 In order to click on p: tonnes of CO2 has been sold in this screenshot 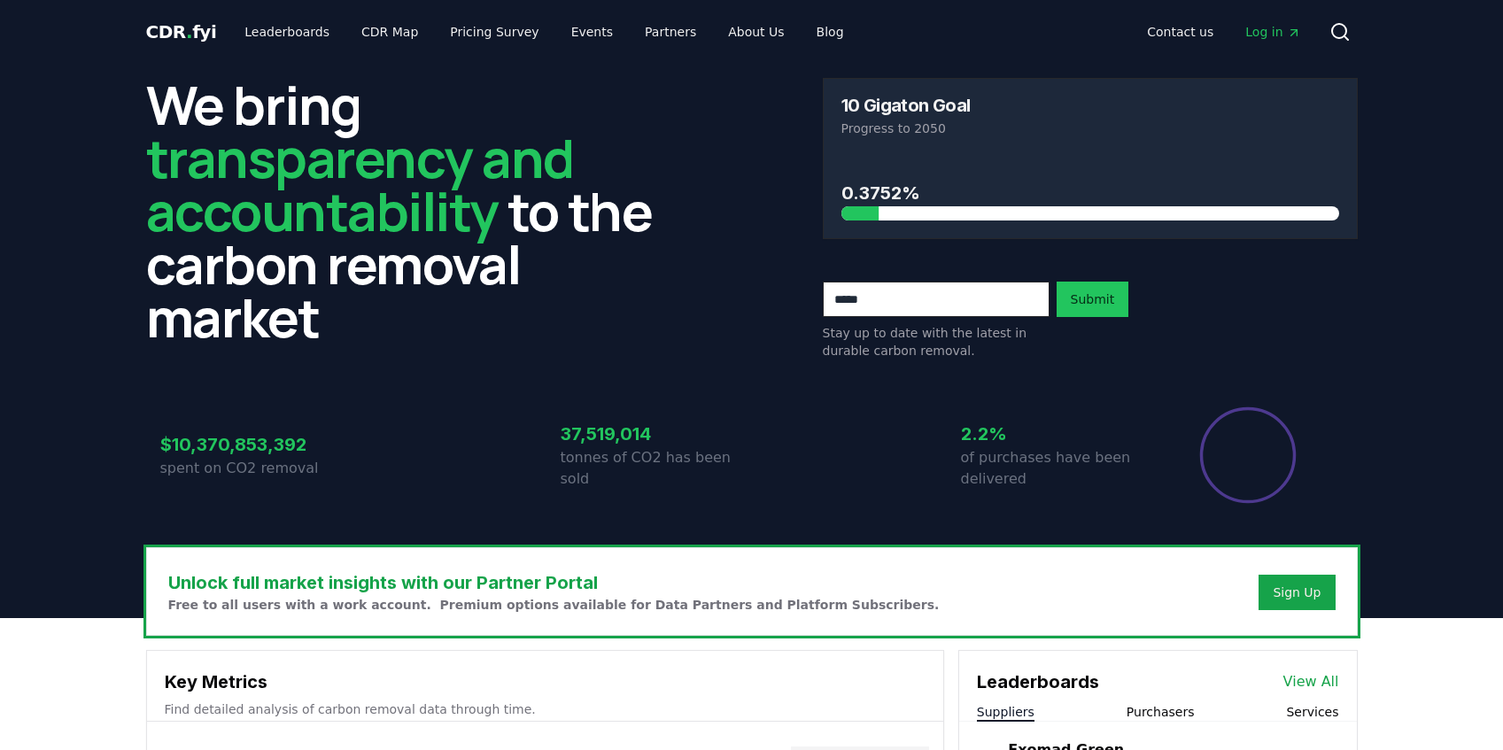, I will do `click(656, 468)`.